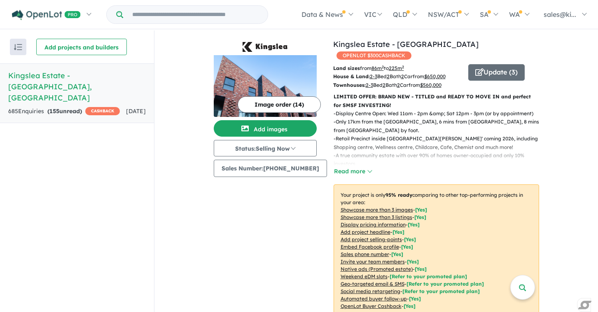  I want to click on u: Showcase more than 3 listings, so click(376, 217).